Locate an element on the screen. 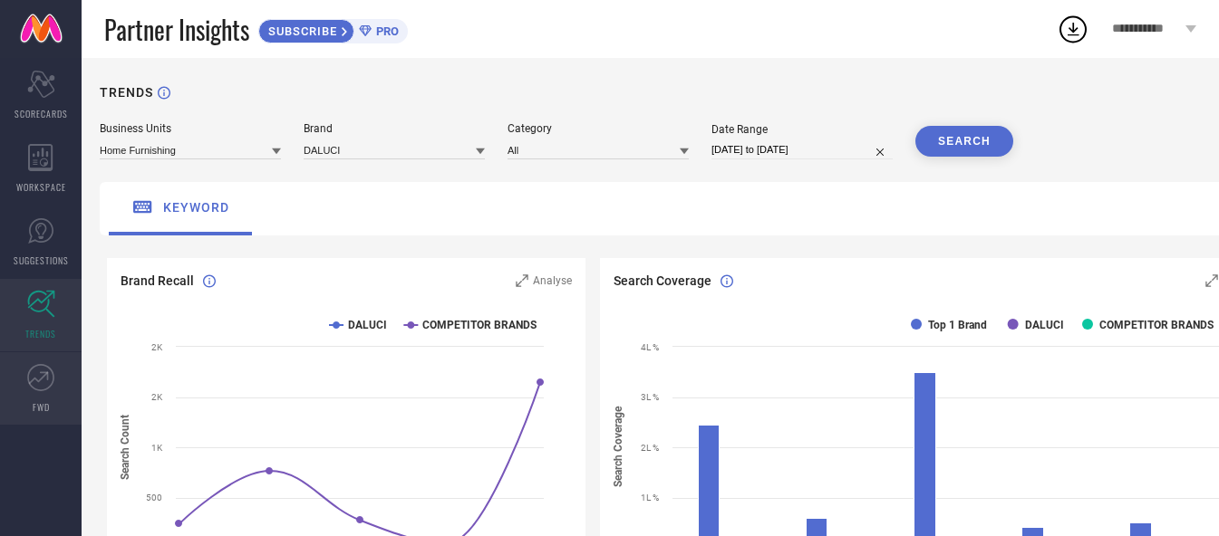 The image size is (1219, 536). span: TRENDS is located at coordinates (41, 333).